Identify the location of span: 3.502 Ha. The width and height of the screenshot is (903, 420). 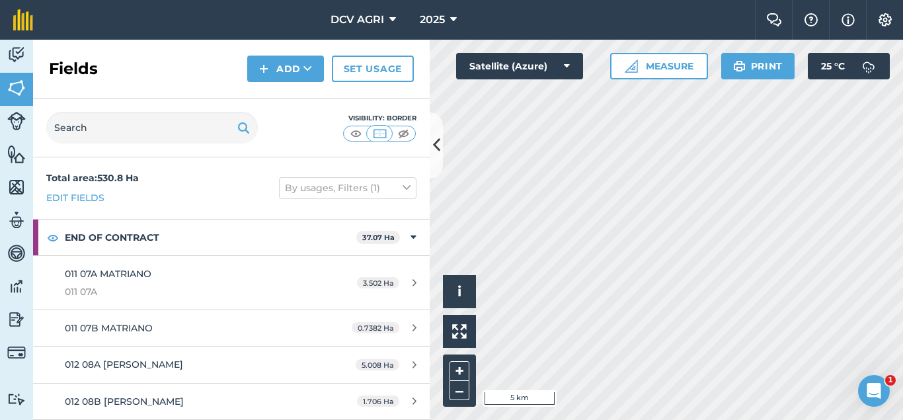
(378, 282).